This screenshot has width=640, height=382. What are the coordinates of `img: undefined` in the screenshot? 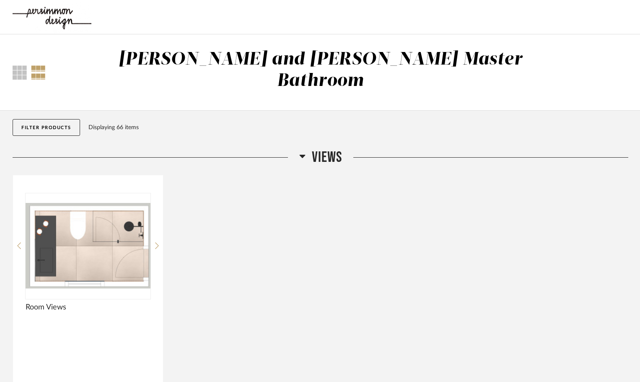 It's located at (88, 246).